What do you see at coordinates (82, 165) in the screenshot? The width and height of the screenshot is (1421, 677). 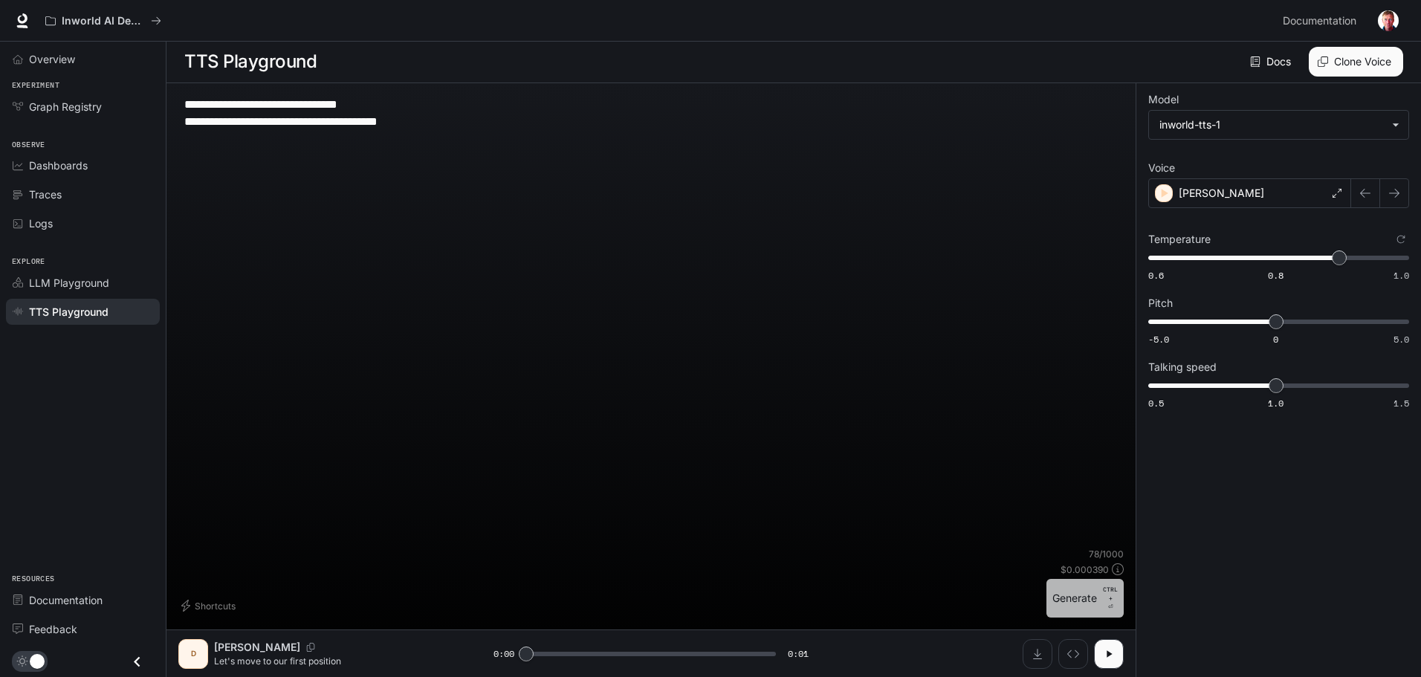 I see `a: Dashboards` at bounding box center [82, 165].